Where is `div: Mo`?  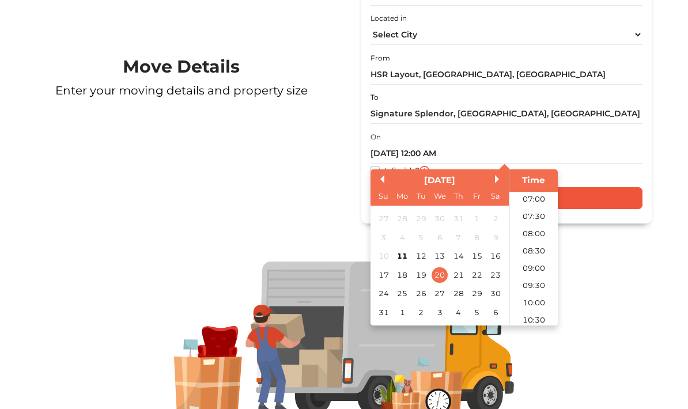
div: Mo is located at coordinates (402, 196).